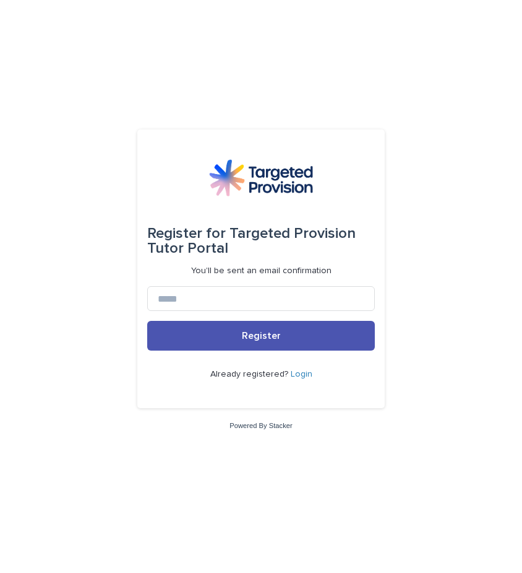  Describe the element at coordinates (251, 374) in the screenshot. I see `span: Already registered?` at that location.